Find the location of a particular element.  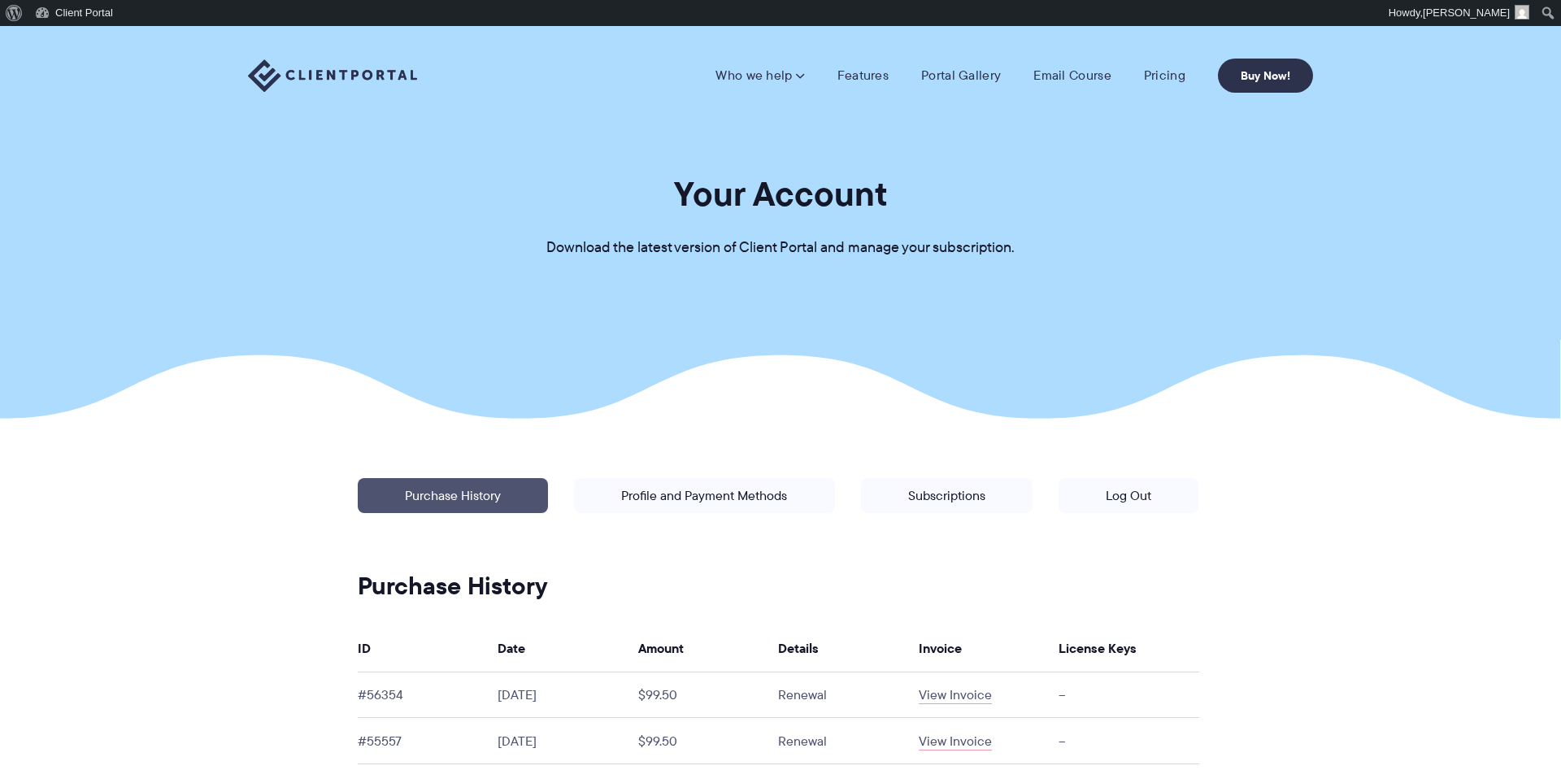

th: Amount is located at coordinates (708, 648).